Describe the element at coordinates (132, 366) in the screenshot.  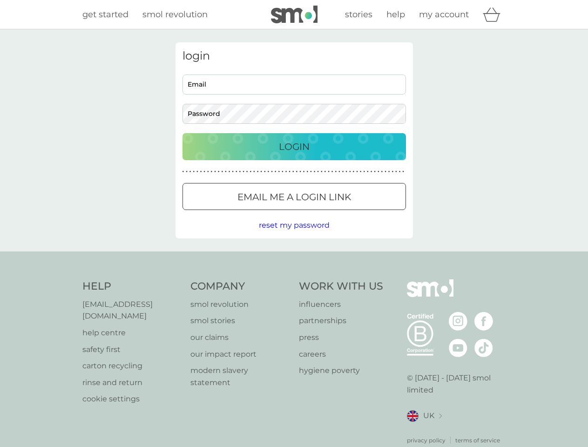
I see `p: carton recycling` at that location.